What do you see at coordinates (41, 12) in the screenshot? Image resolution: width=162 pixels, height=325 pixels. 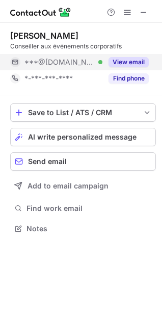 I see `img: ContactOut v5.3.10` at bounding box center [41, 12].